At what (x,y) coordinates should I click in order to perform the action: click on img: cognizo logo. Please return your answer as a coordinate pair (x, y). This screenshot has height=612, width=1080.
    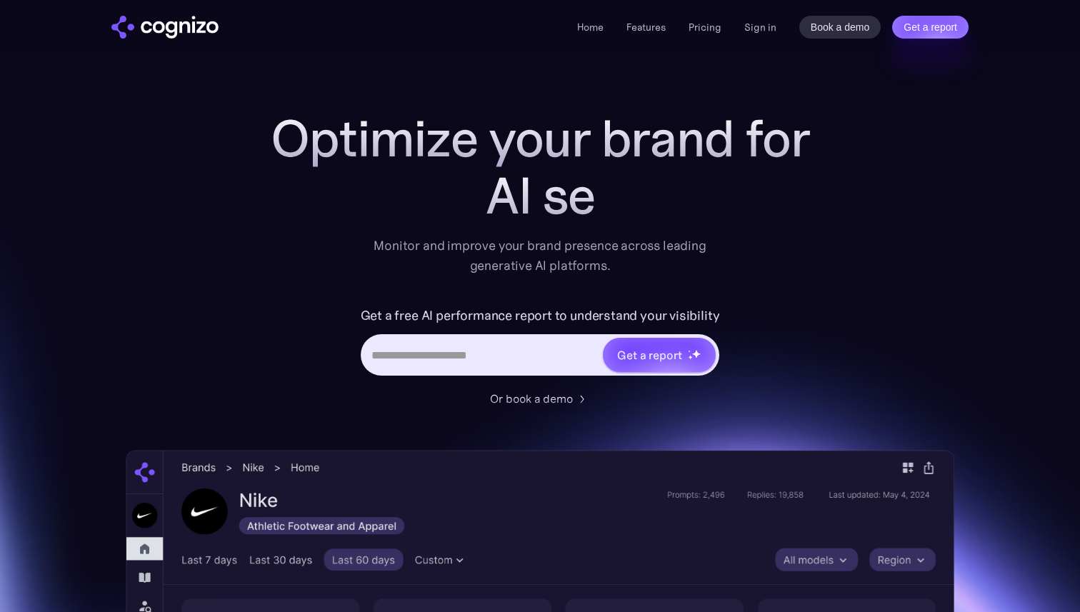
    Looking at the image, I should click on (165, 27).